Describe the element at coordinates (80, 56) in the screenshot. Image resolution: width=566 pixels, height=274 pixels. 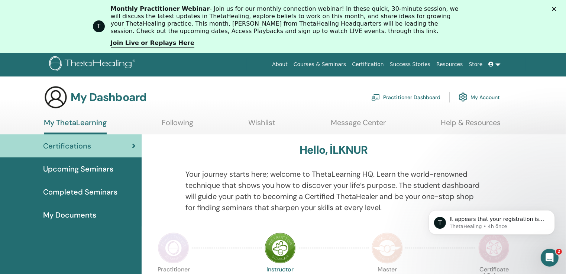
I see `p: It appears that your registration is in place. We encourage you to reach out to your Instructor. ...` at that location.